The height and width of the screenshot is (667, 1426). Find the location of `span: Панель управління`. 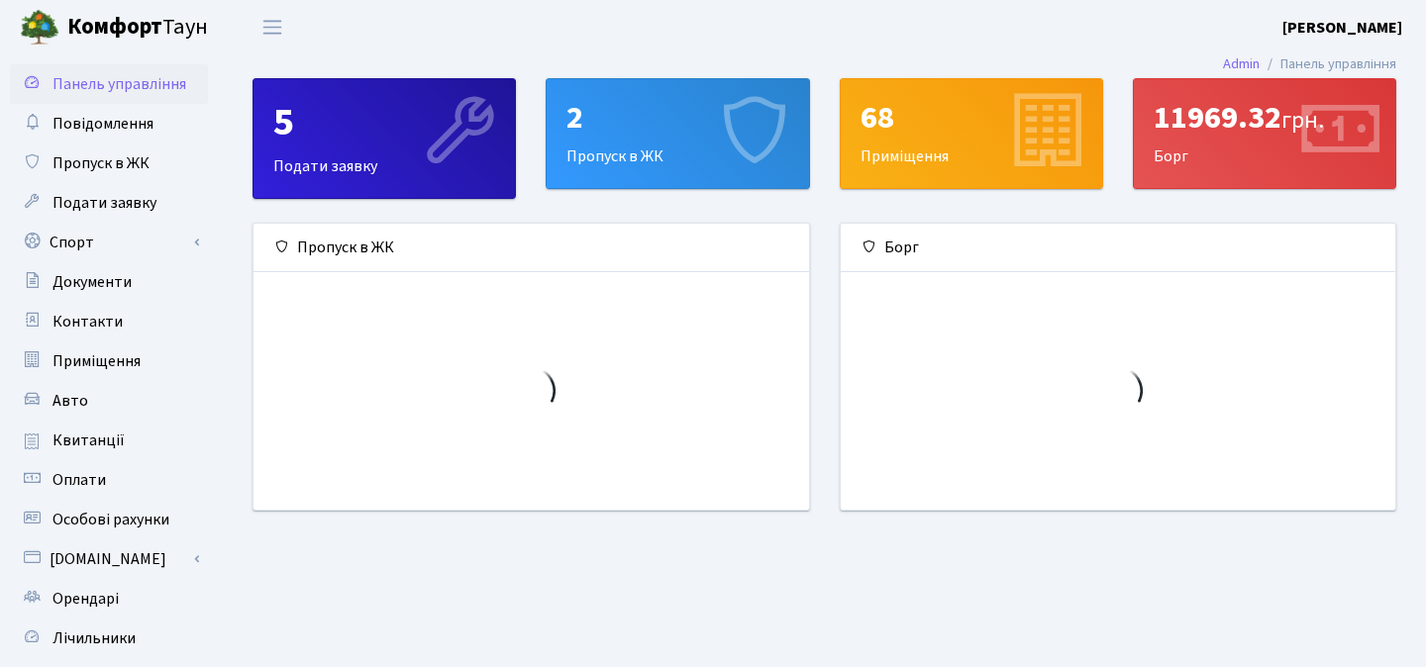

span: Панель управління is located at coordinates (119, 84).